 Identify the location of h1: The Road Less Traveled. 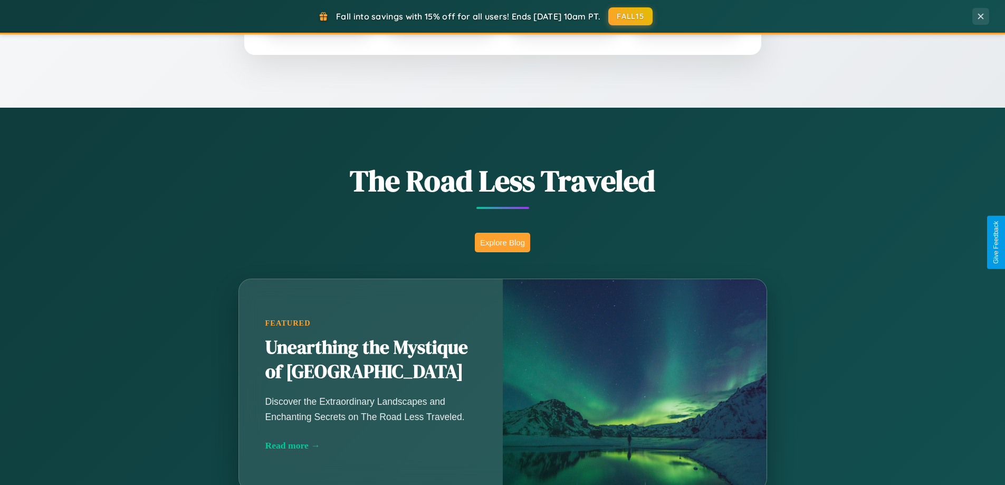
(503, 180).